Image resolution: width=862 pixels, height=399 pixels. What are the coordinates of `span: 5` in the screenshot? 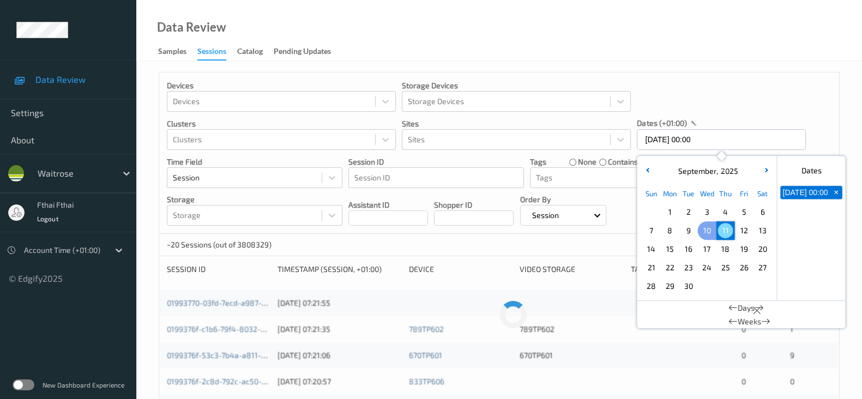 It's located at (744, 212).